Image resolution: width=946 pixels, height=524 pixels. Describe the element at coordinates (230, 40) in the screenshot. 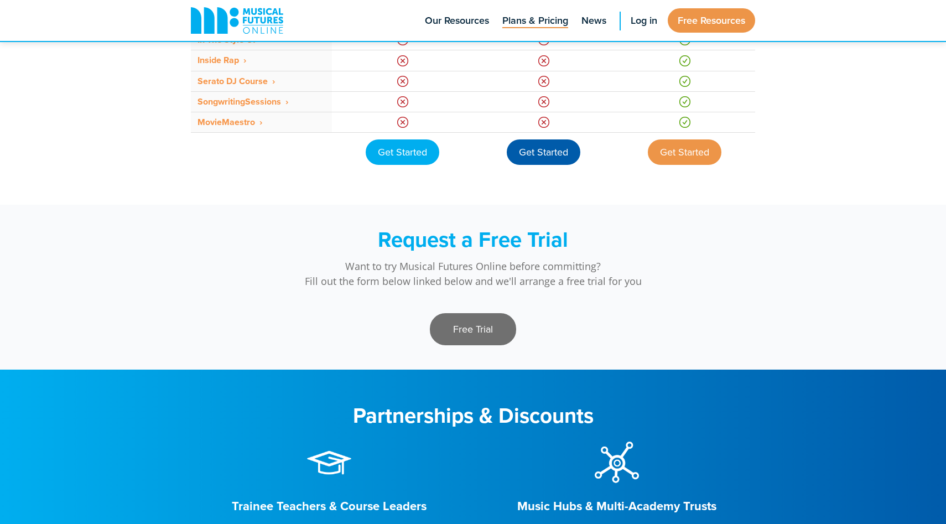

I see `a: In The Style Of ‎ ›` at that location.